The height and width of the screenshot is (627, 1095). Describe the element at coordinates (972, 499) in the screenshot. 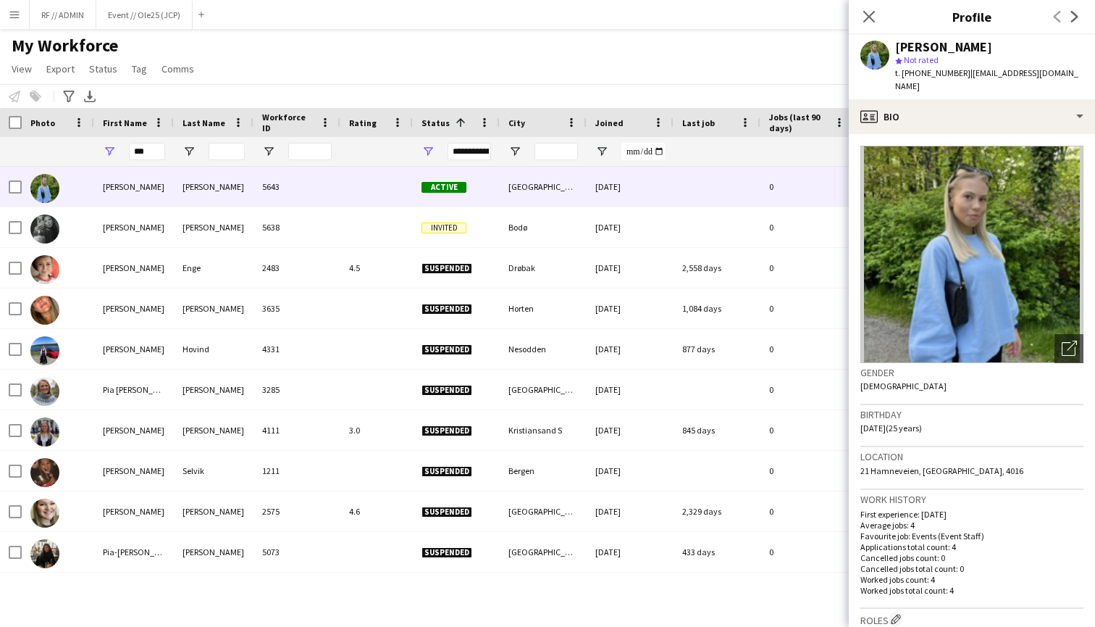

I see `h3: Work history` at that location.